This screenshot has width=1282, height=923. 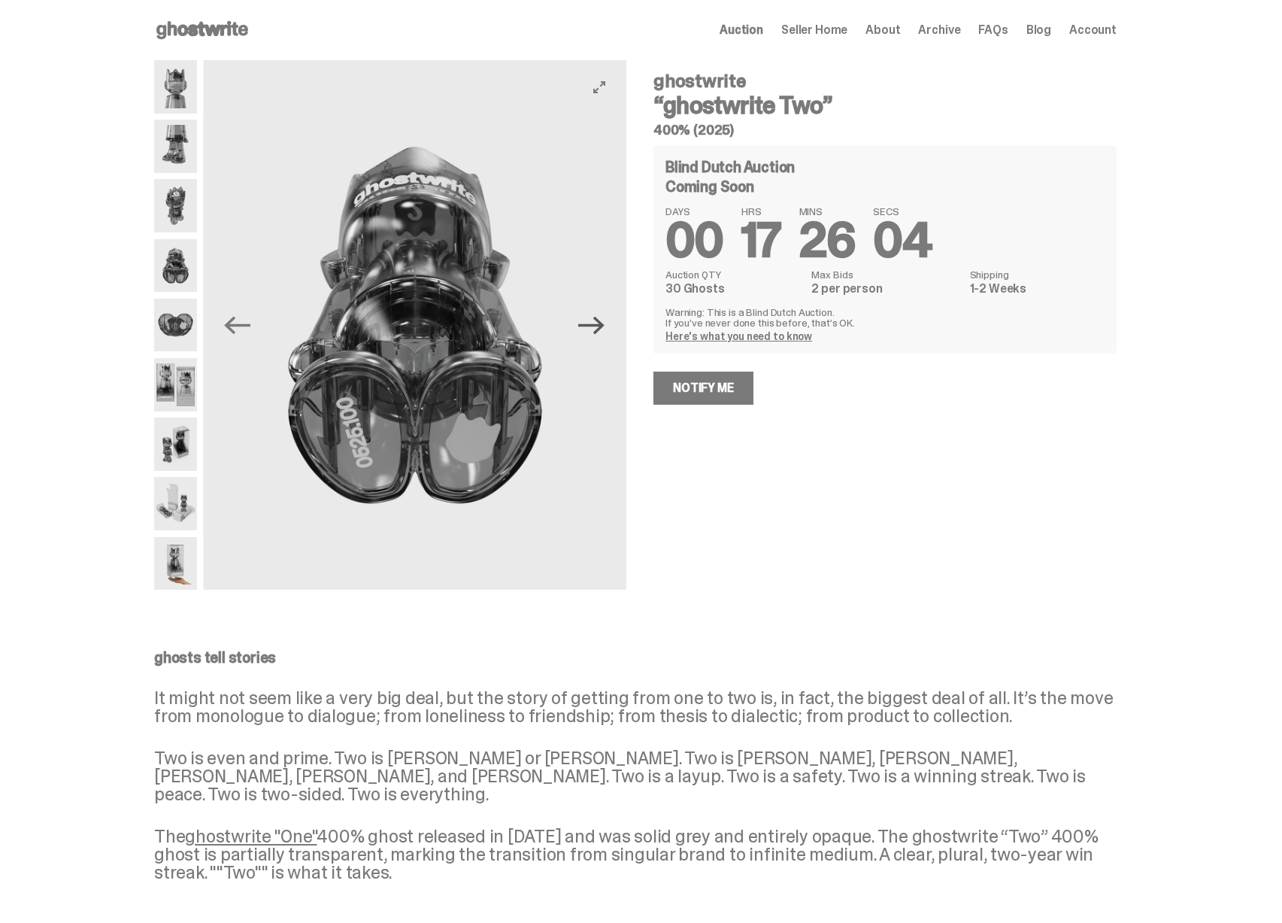 I want to click on span: HRS, so click(x=761, y=211).